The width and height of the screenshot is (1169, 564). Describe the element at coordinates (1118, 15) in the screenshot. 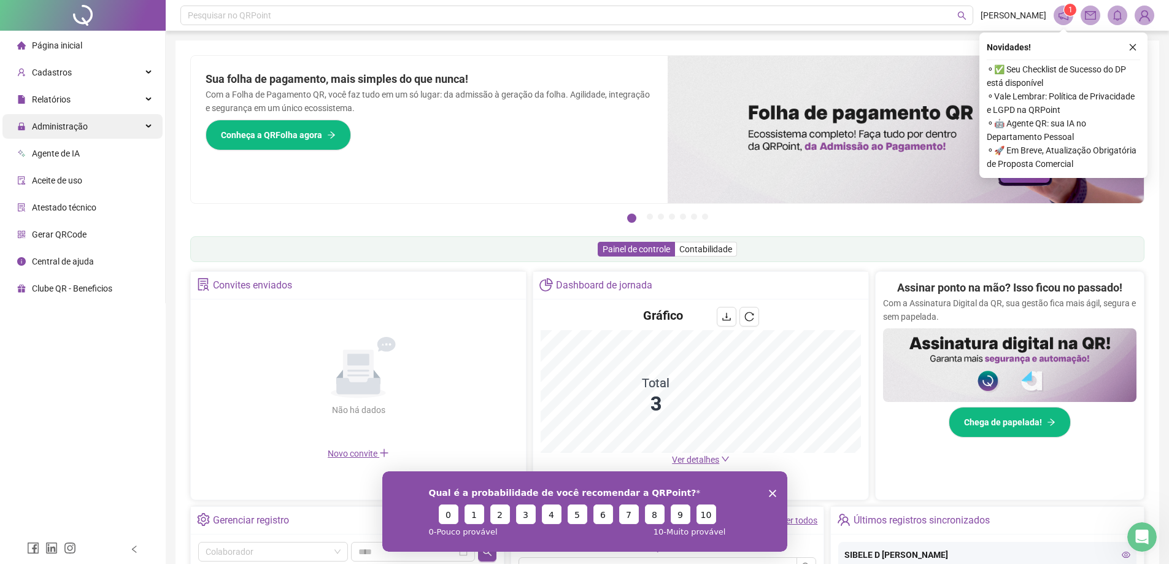

I see `span: bell` at that location.